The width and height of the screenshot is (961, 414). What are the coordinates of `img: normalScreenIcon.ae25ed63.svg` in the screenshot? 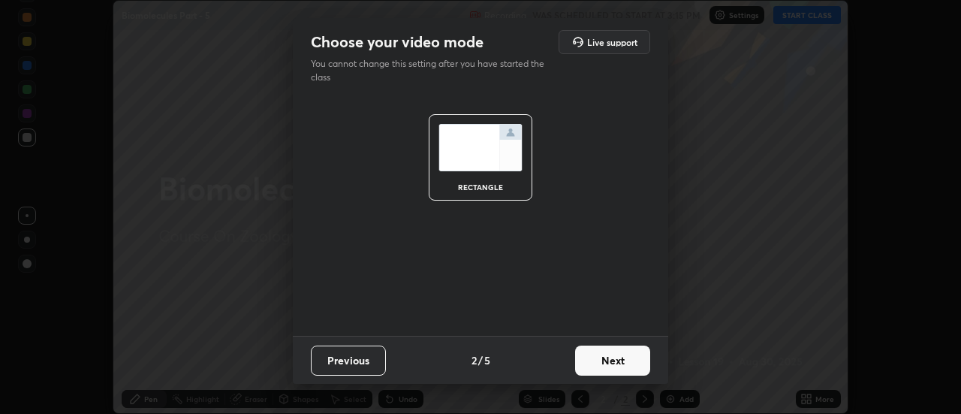 It's located at (481, 147).